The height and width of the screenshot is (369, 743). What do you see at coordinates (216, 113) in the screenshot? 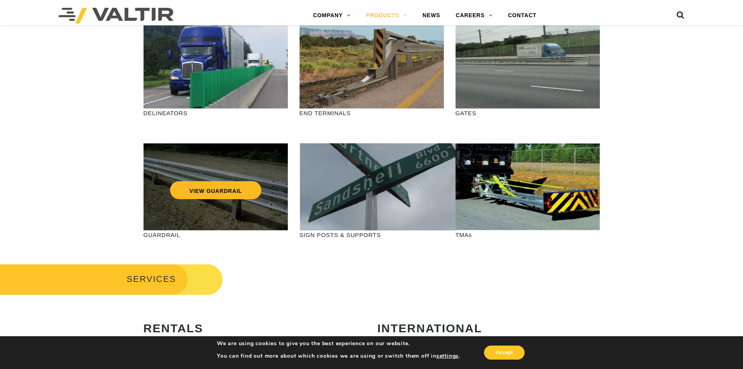
I see `p: DELINEATORS` at bounding box center [216, 113].